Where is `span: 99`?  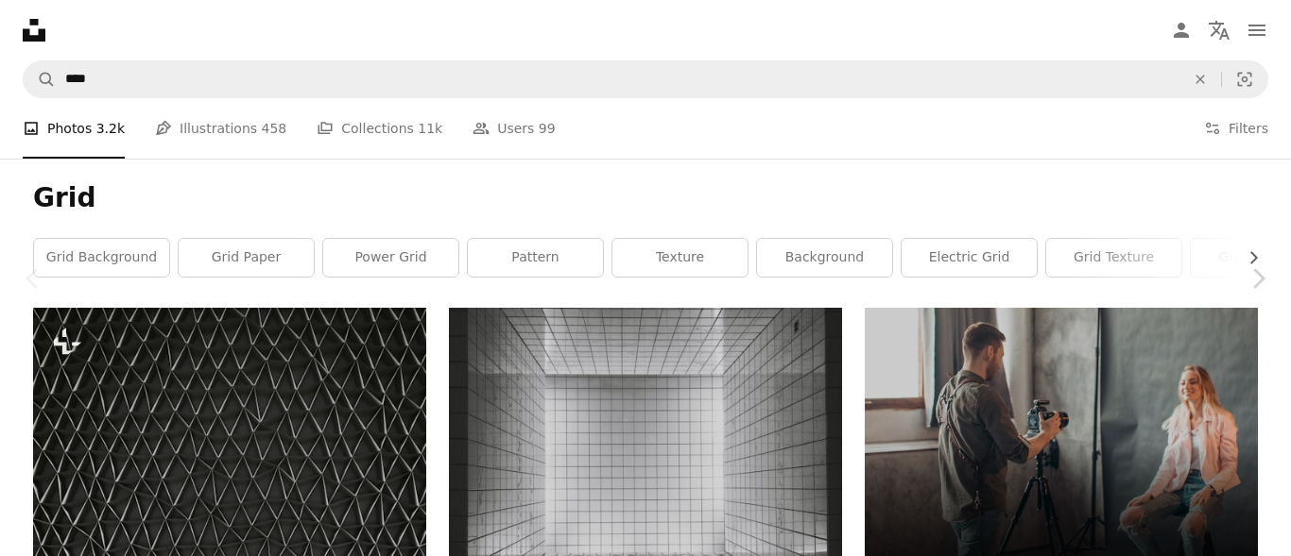 span: 99 is located at coordinates (547, 128).